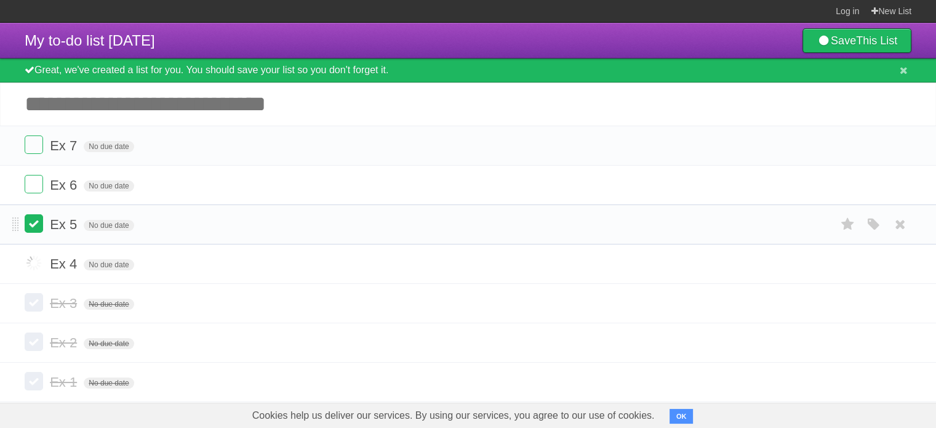 The image size is (936, 428). Describe the element at coordinates (877, 41) in the screenshot. I see `b: This List` at that location.